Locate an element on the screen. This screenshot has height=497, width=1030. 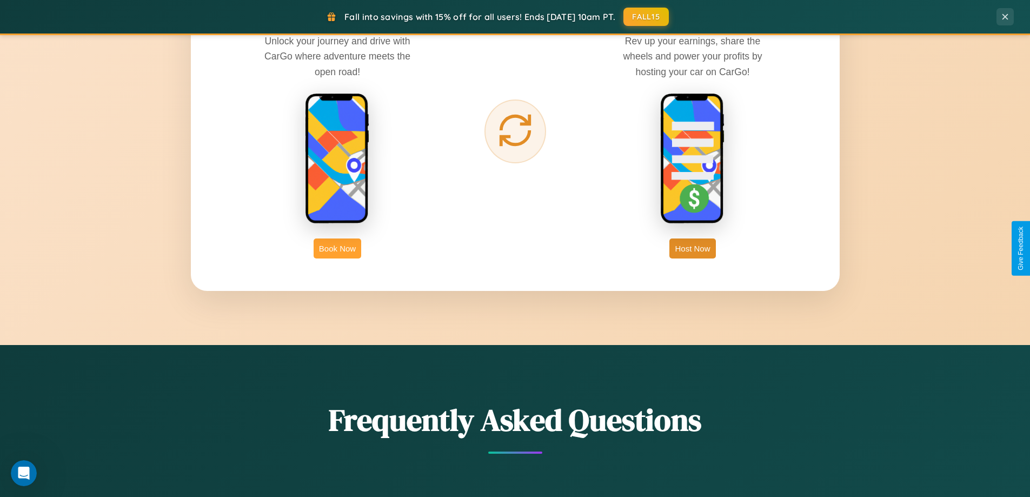
button: FALL15 is located at coordinates (646, 17).